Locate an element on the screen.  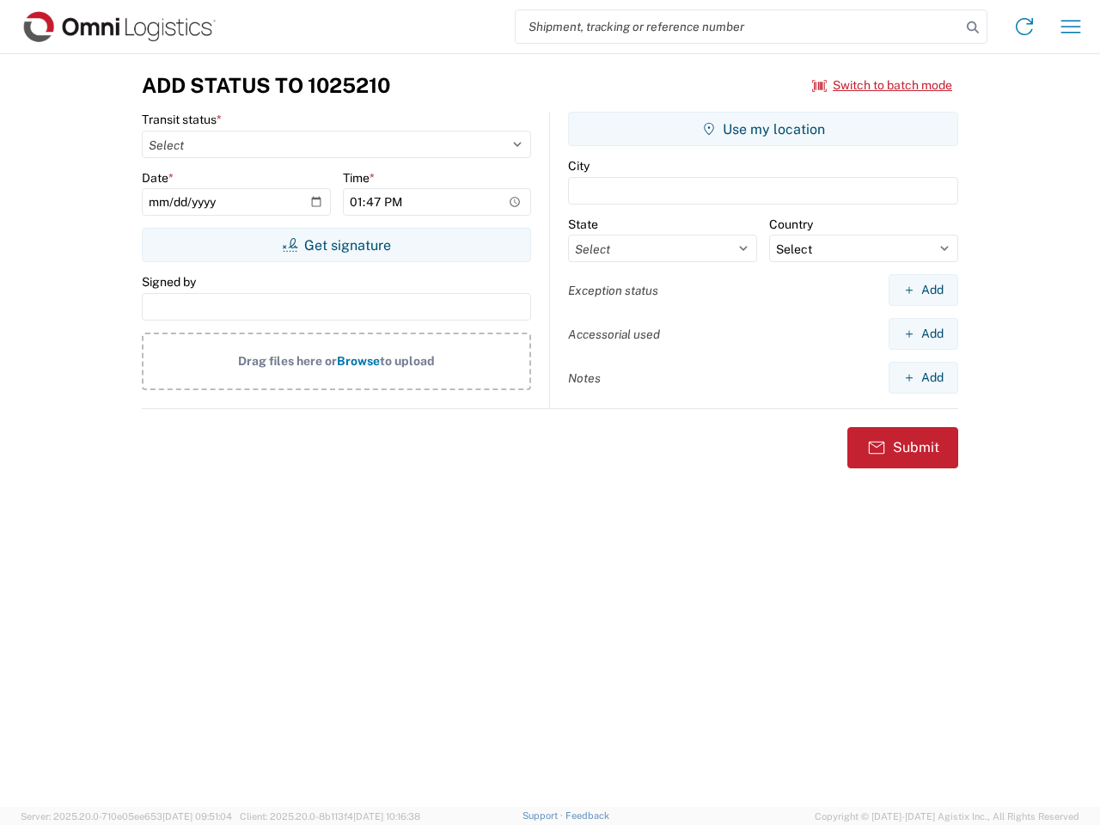
button: Get signature is located at coordinates (336, 245).